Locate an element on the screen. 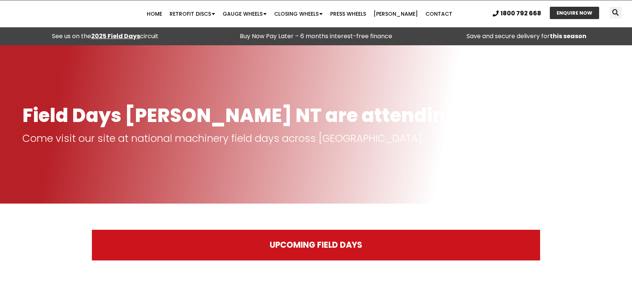 The width and height of the screenshot is (632, 296). h2: UPCOMING FIELD DAYS is located at coordinates (316, 245).